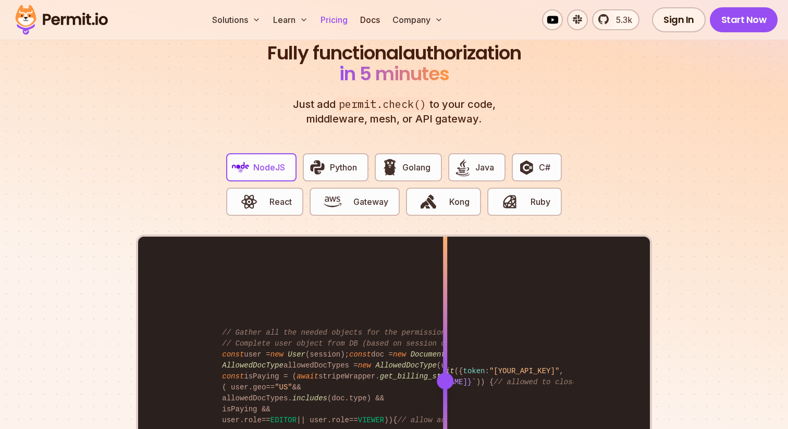 The width and height of the screenshot is (788, 429). What do you see at coordinates (485, 167) in the screenshot?
I see `span: Java` at bounding box center [485, 167].